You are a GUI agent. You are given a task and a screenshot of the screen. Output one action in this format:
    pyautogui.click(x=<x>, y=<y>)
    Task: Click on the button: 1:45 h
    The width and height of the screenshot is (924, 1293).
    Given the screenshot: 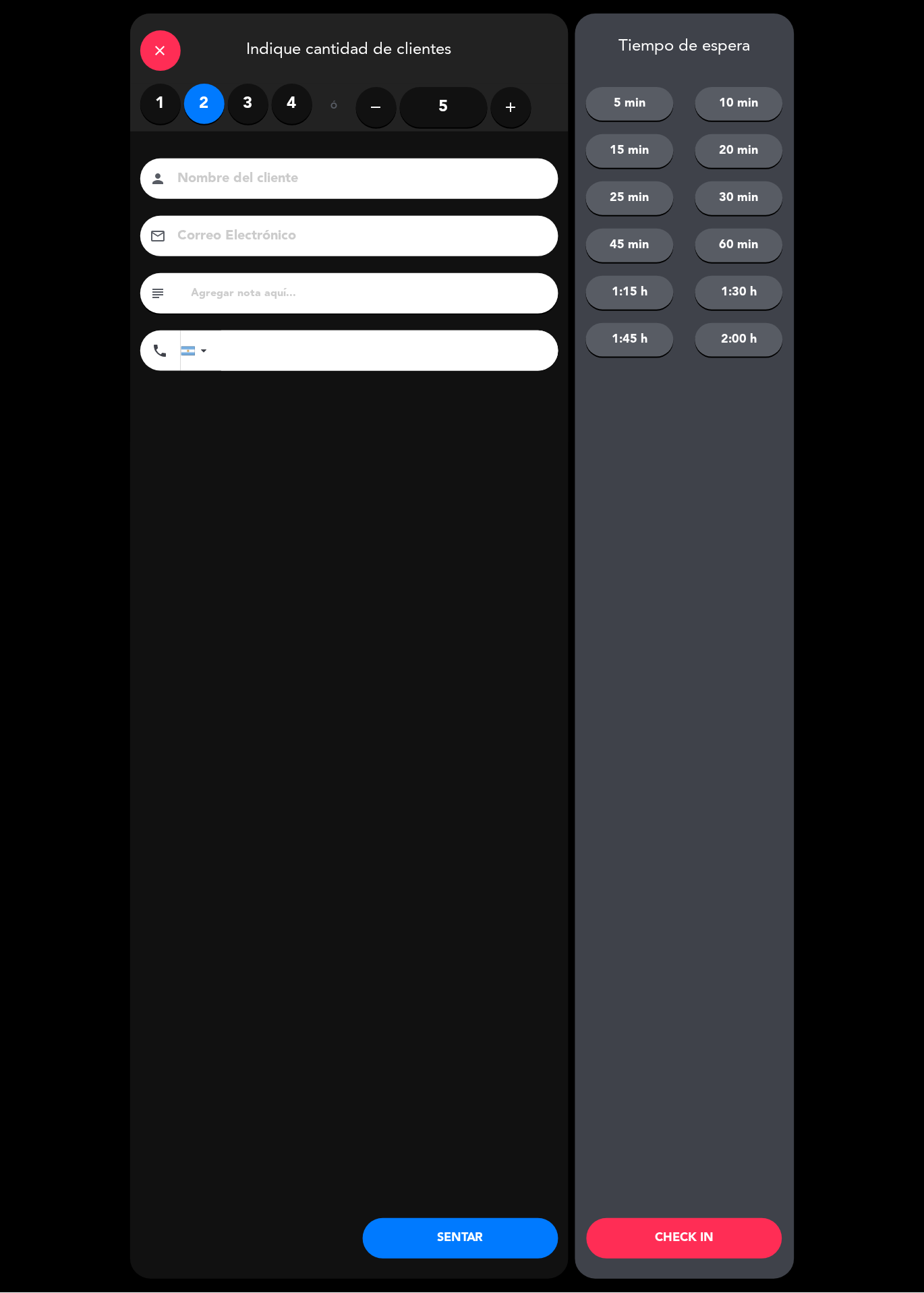 What is the action you would take?
    pyautogui.click(x=630, y=340)
    